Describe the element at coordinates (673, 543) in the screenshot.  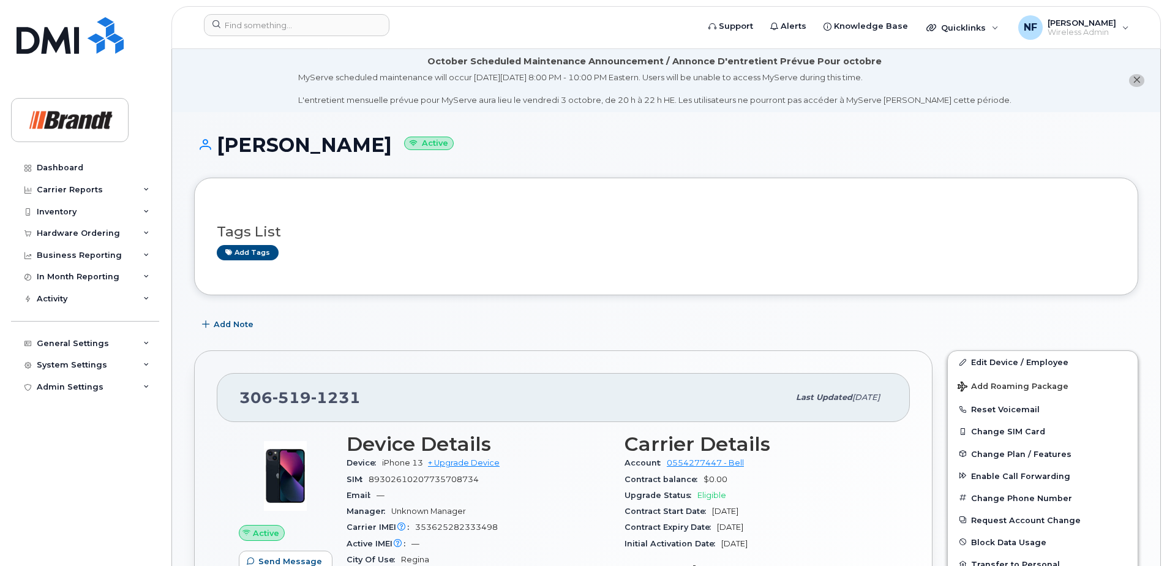
I see `span: Initial Activation Date` at that location.